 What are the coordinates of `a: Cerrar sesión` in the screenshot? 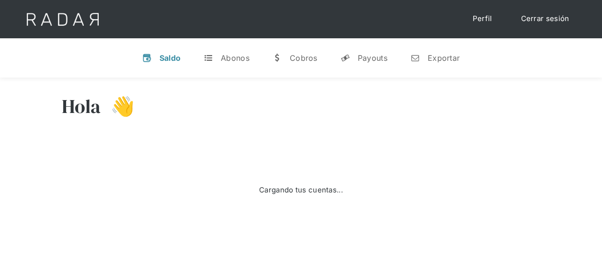 It's located at (545, 19).